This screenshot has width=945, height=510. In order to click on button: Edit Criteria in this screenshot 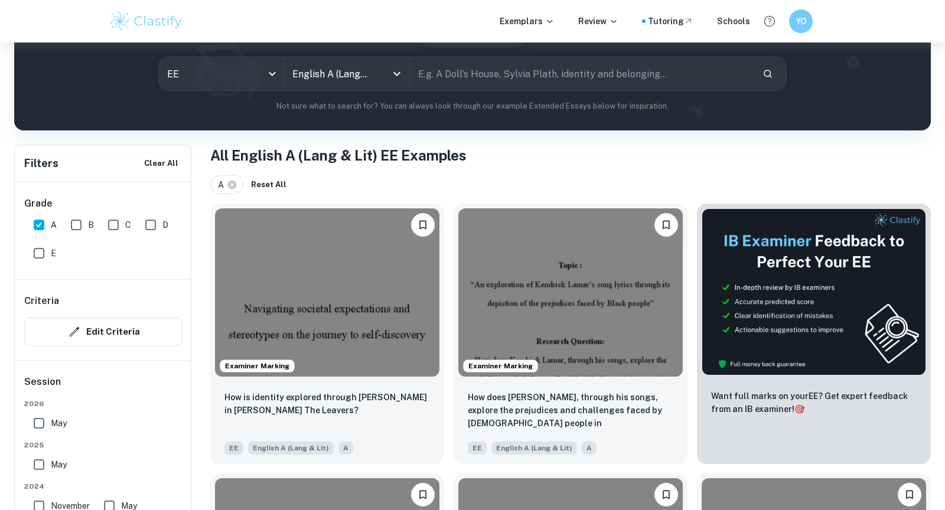, I will do `click(103, 332)`.